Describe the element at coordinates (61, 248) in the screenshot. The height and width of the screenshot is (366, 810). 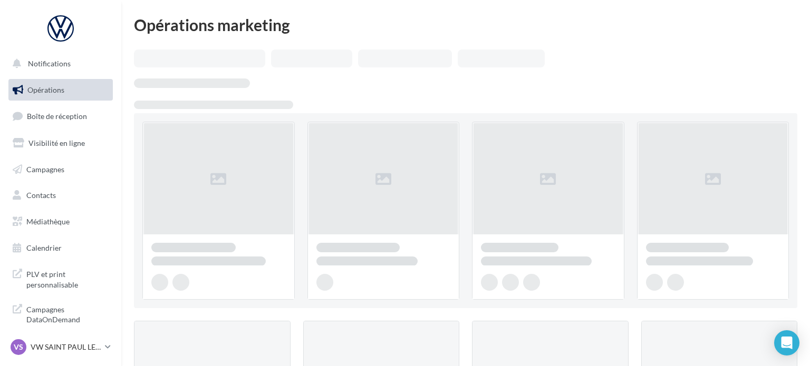
I see `a: Calendrier` at that location.